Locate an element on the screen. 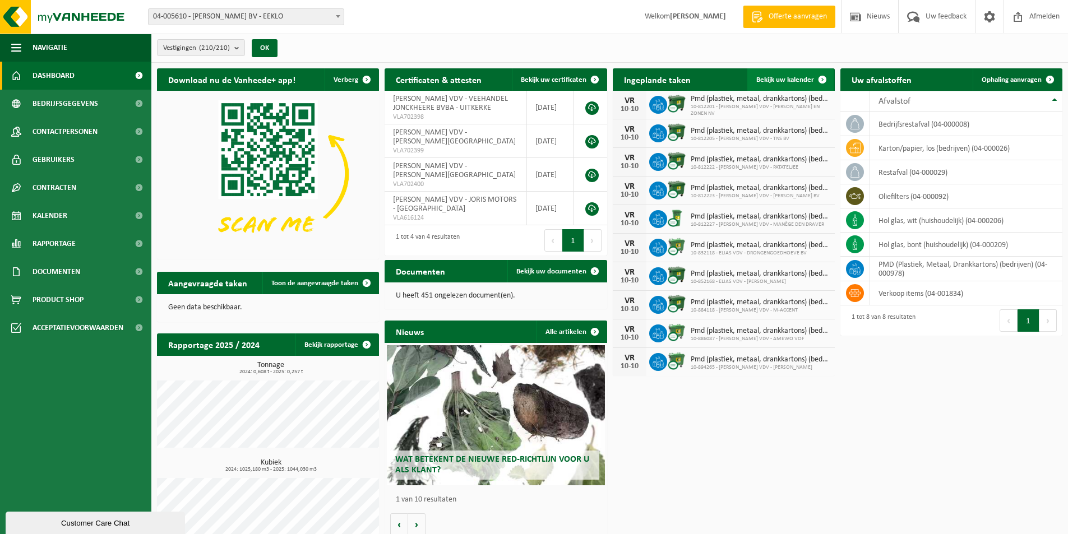  td: PMD (Plastiek, Metaal, Drankkartons) (bedrijven) (04-000978) is located at coordinates (966, 269).